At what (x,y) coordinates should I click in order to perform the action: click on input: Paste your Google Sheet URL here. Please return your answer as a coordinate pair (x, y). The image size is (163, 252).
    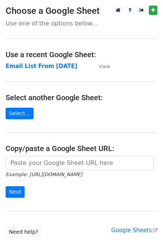
    Looking at the image, I should click on (80, 163).